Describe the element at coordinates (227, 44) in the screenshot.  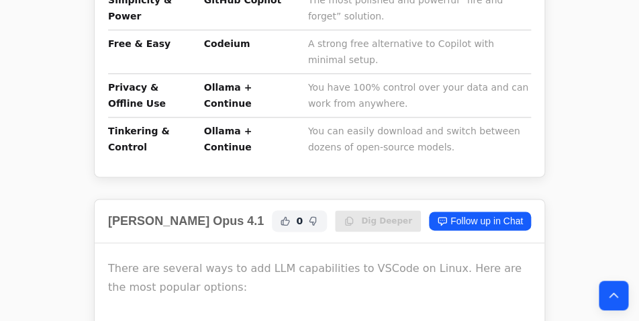
I see `strong: Codeium` at that location.